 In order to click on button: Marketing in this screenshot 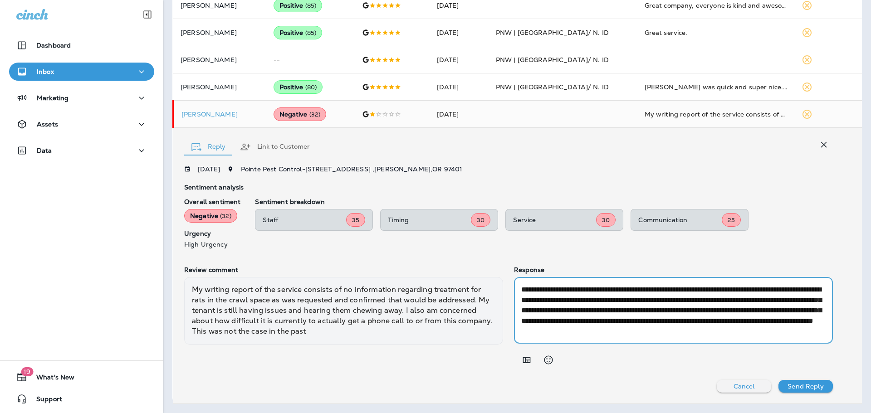, I will do `click(82, 98)`.